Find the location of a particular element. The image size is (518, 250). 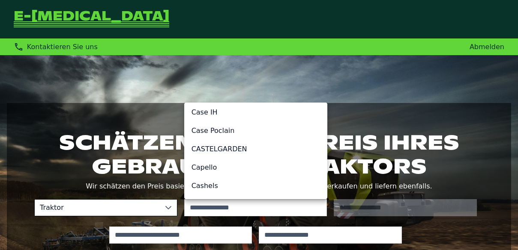

li: Cashels is located at coordinates (256, 186).